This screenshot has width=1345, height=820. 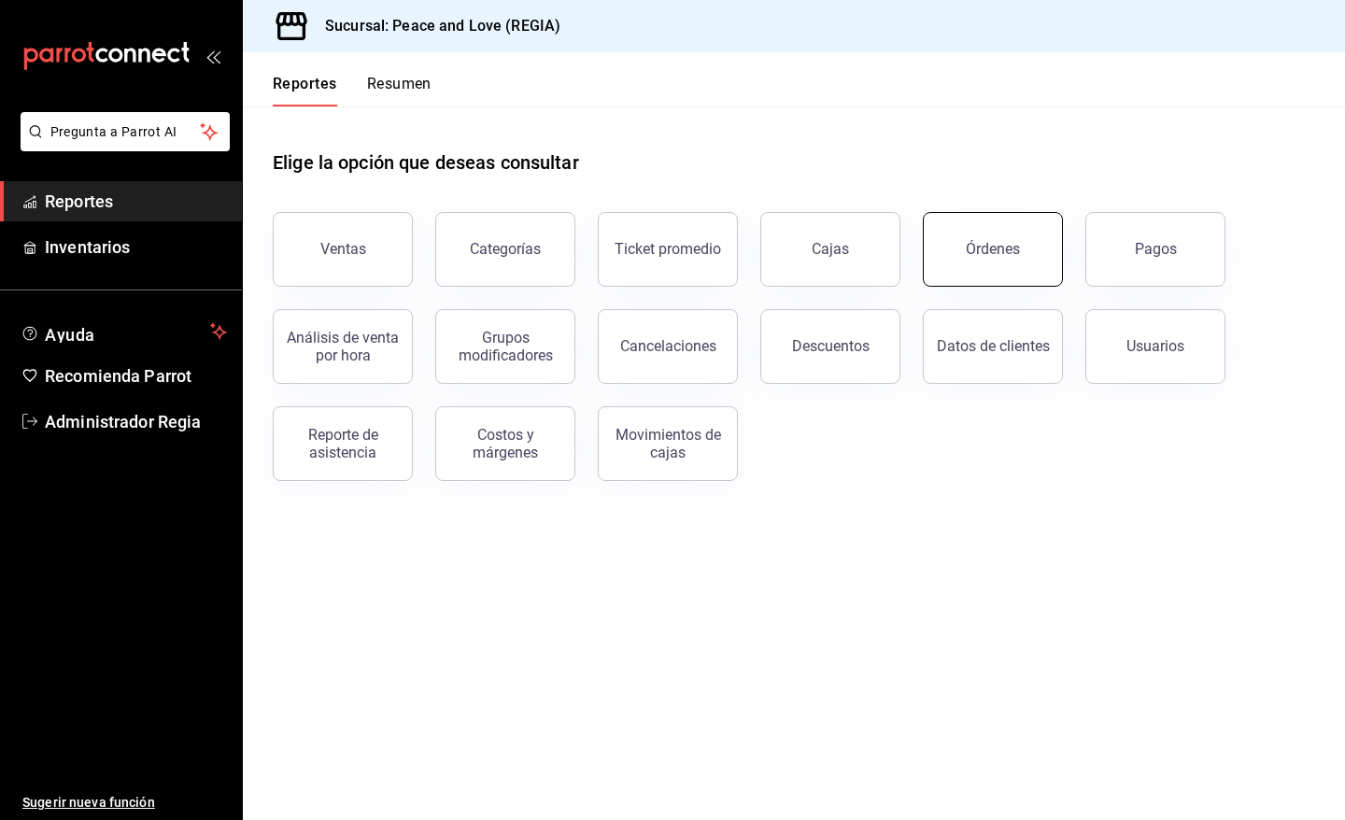 I want to click on span: Ayuda, so click(x=123, y=332).